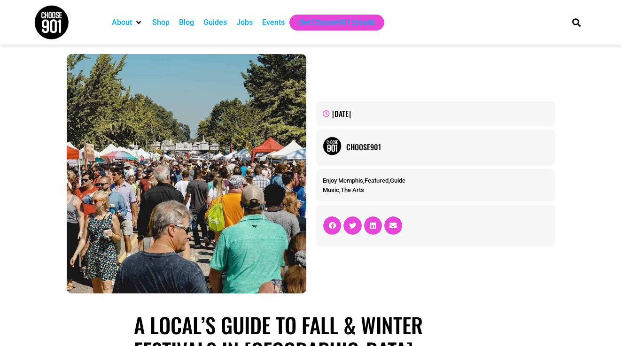 The width and height of the screenshot is (622, 346). Describe the element at coordinates (373, 225) in the screenshot. I see `div: Share on linkedin` at that location.